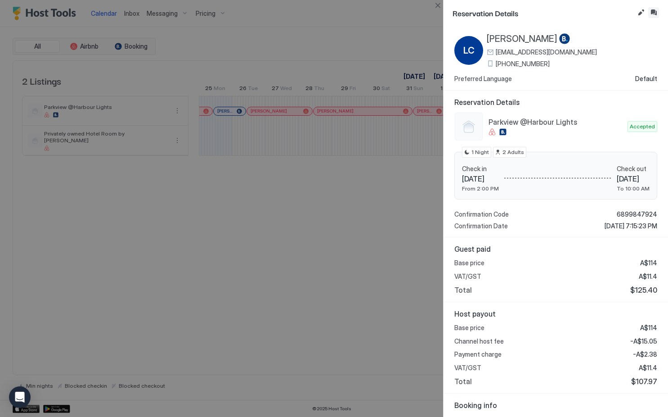  Describe the element at coordinates (514, 152) in the screenshot. I see `span: 2 Adults` at that location.